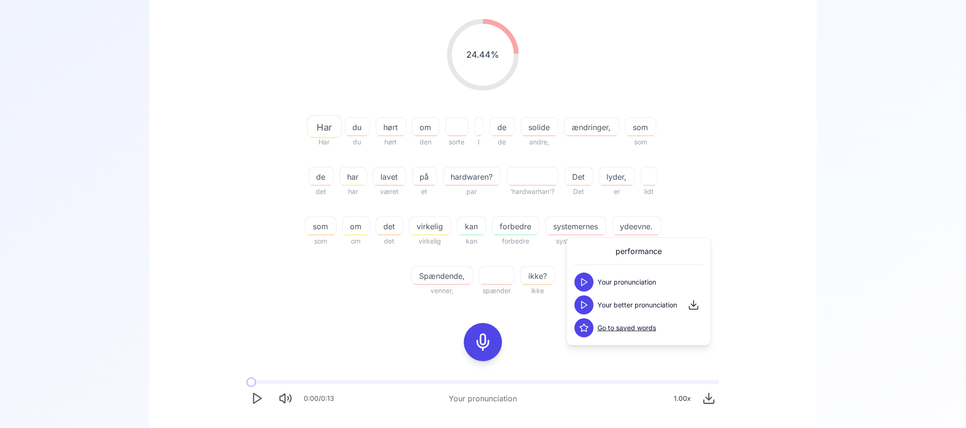 Image resolution: width=966 pixels, height=428 pixels. What do you see at coordinates (576, 226) in the screenshot?
I see `span: systemernes` at bounding box center [576, 226].